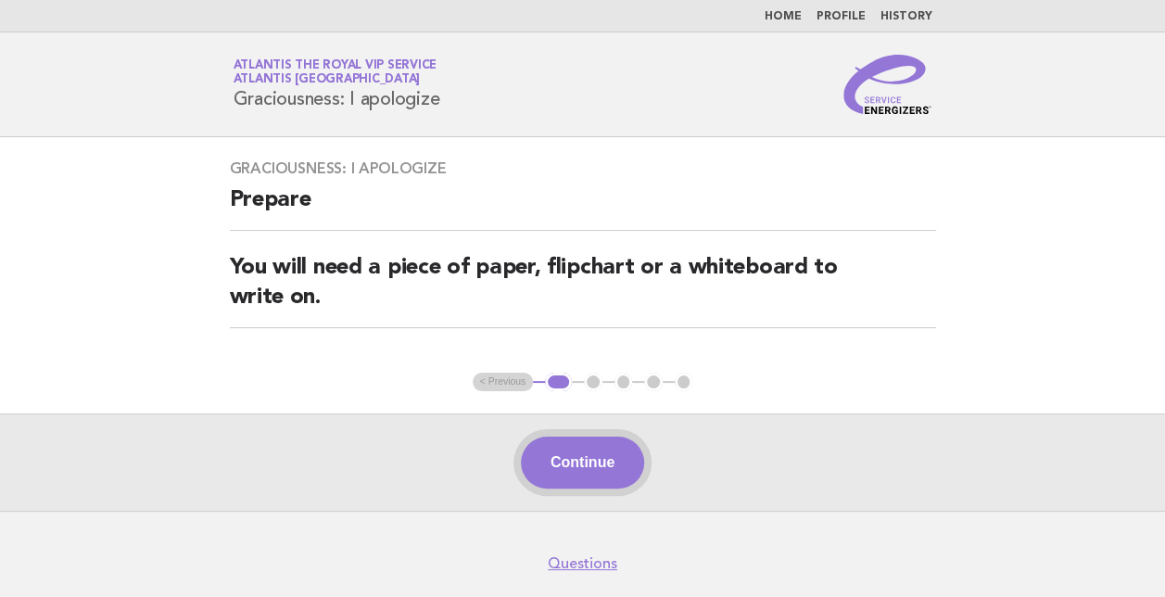 The width and height of the screenshot is (1165, 597). What do you see at coordinates (582, 564) in the screenshot?
I see `a: Questions` at bounding box center [582, 564].